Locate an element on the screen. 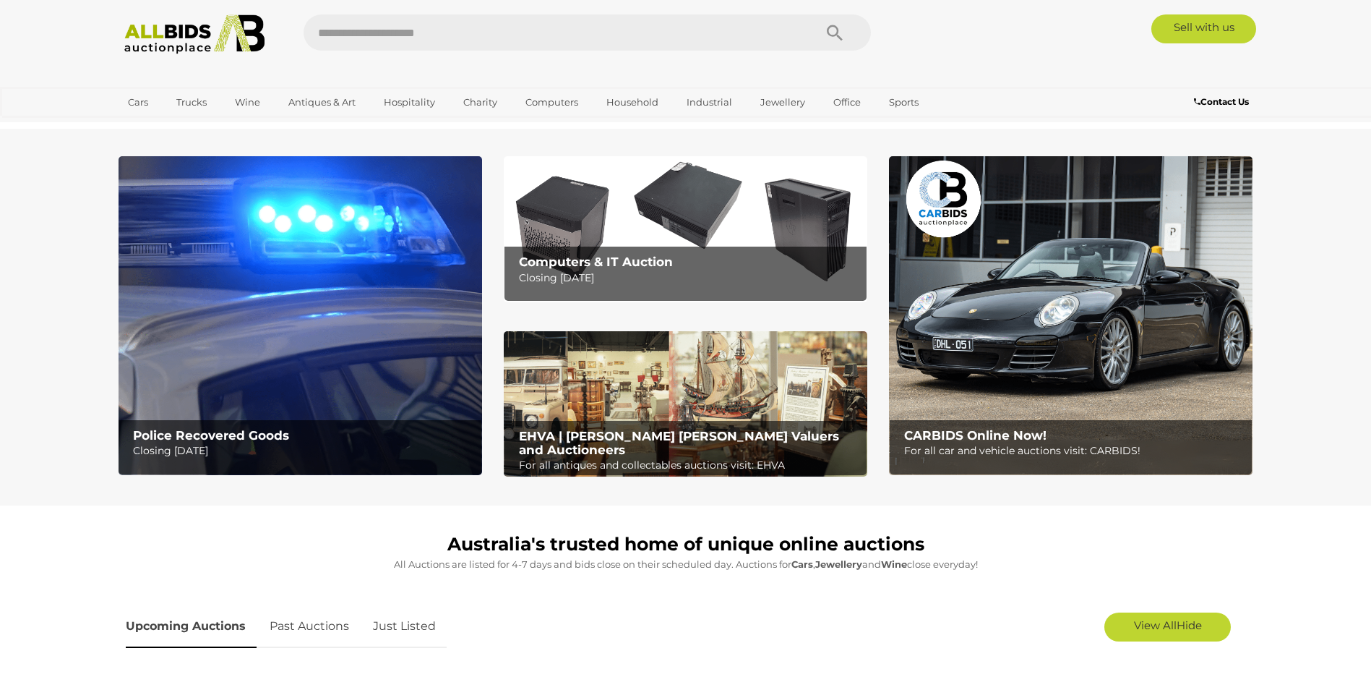 Image resolution: width=1371 pixels, height=690 pixels. img: Police Recovered Goods is located at coordinates (300, 315).